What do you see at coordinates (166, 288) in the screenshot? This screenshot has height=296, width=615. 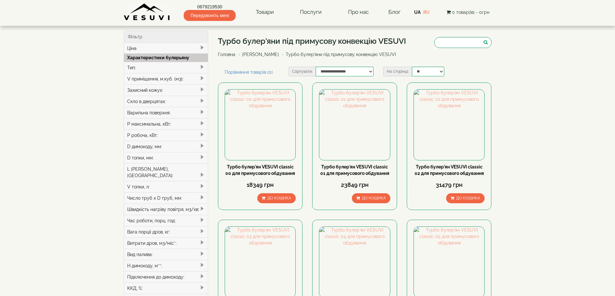 I see `div: ККД, %:` at bounding box center [166, 288].